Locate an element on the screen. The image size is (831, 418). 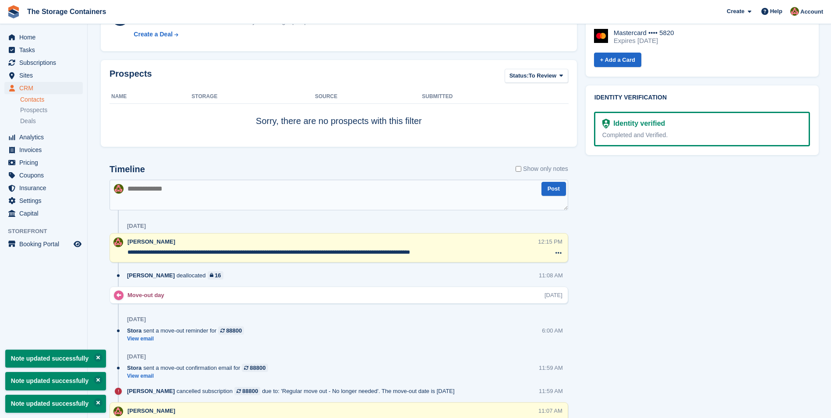
div: sent a move-out reminder for is located at coordinates (188, 330).